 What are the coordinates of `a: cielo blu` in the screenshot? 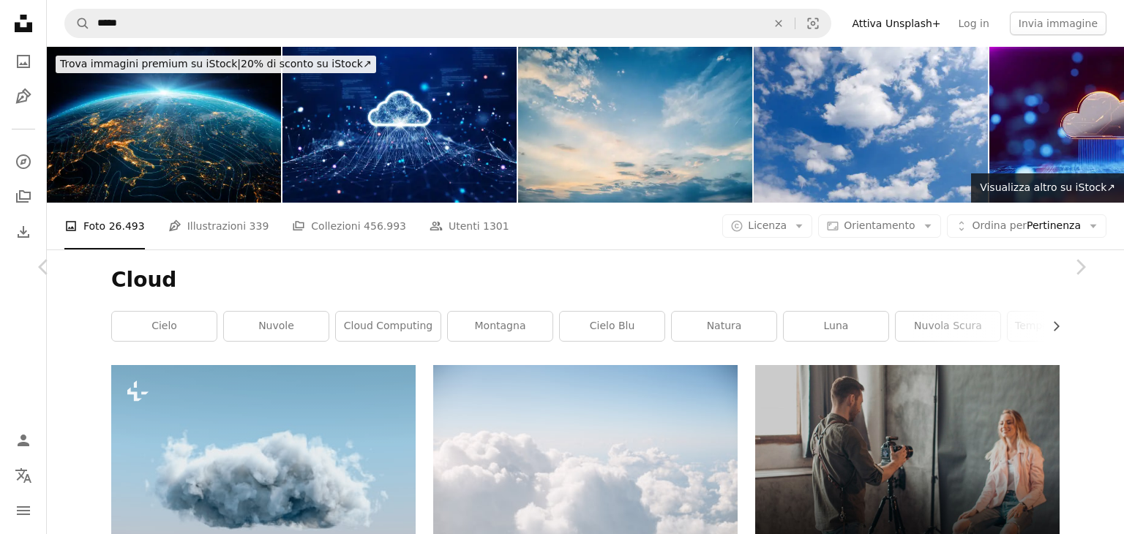 It's located at (612, 326).